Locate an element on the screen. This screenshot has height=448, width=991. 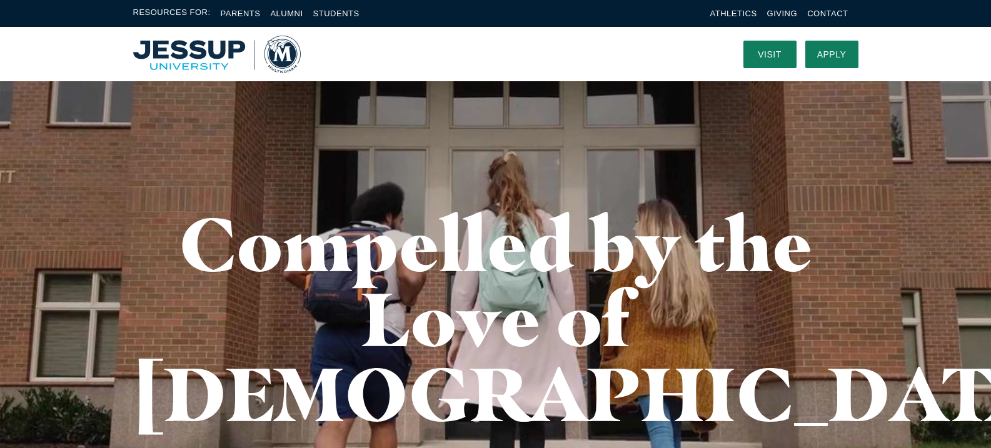
a: Alumni is located at coordinates (286, 13).